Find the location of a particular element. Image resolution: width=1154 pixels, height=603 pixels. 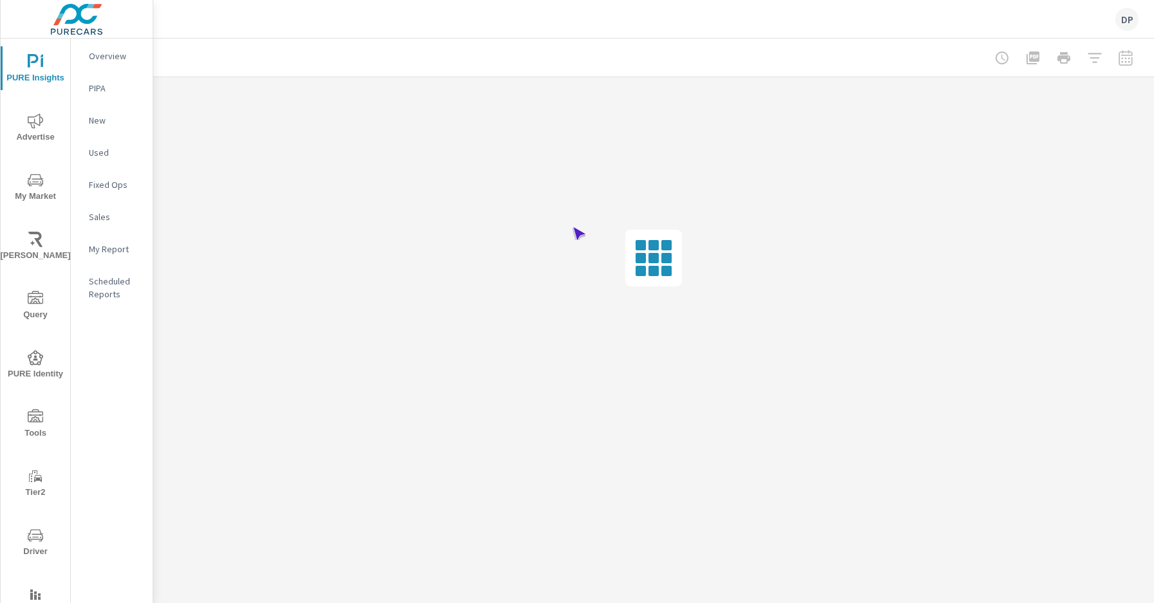

div: Fixed Ops is located at coordinates (111, 185).